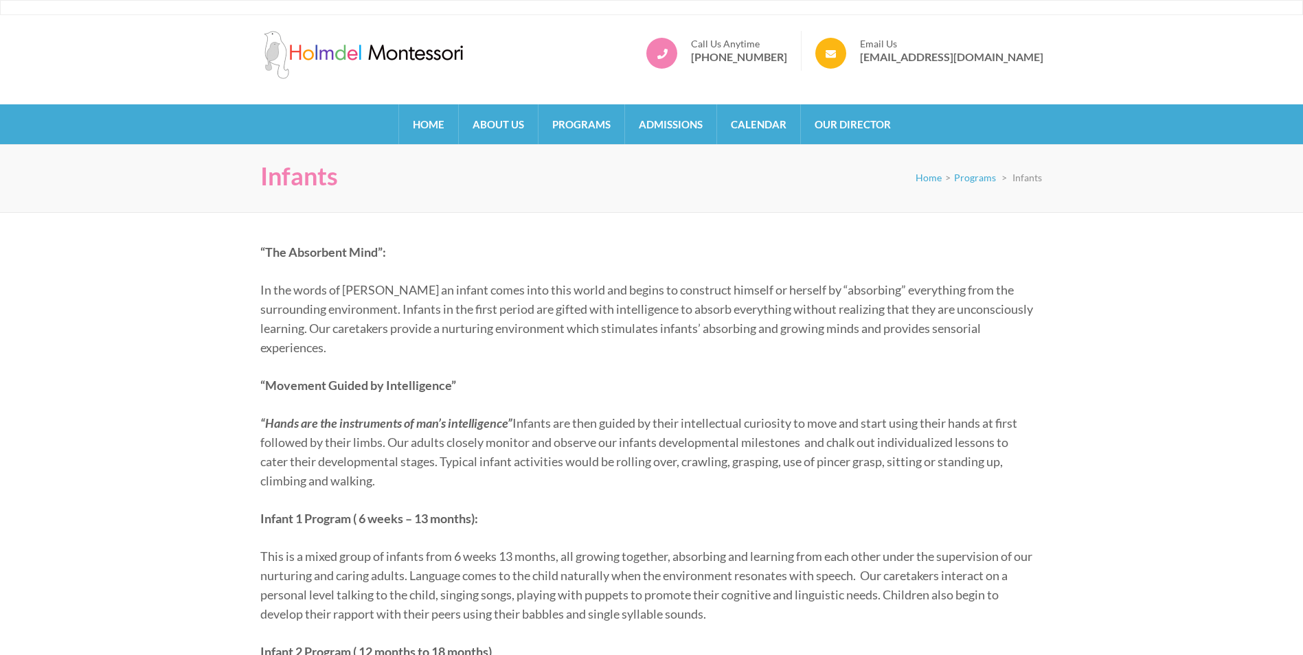 Image resolution: width=1303 pixels, height=655 pixels. Describe the element at coordinates (929, 177) in the screenshot. I see `span: Home` at that location.